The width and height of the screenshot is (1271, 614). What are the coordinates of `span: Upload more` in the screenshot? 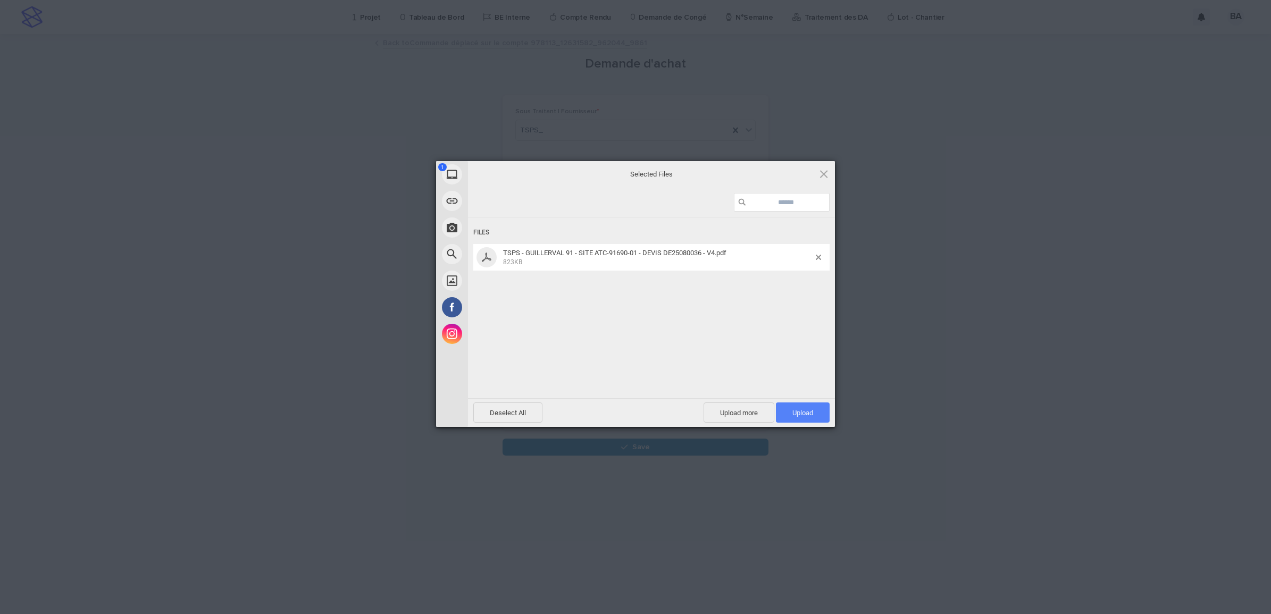 It's located at (738, 413).